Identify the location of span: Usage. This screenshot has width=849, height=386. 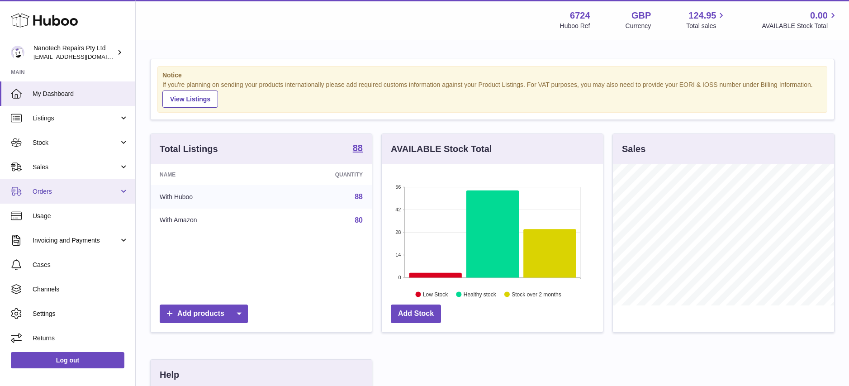
(80, 216).